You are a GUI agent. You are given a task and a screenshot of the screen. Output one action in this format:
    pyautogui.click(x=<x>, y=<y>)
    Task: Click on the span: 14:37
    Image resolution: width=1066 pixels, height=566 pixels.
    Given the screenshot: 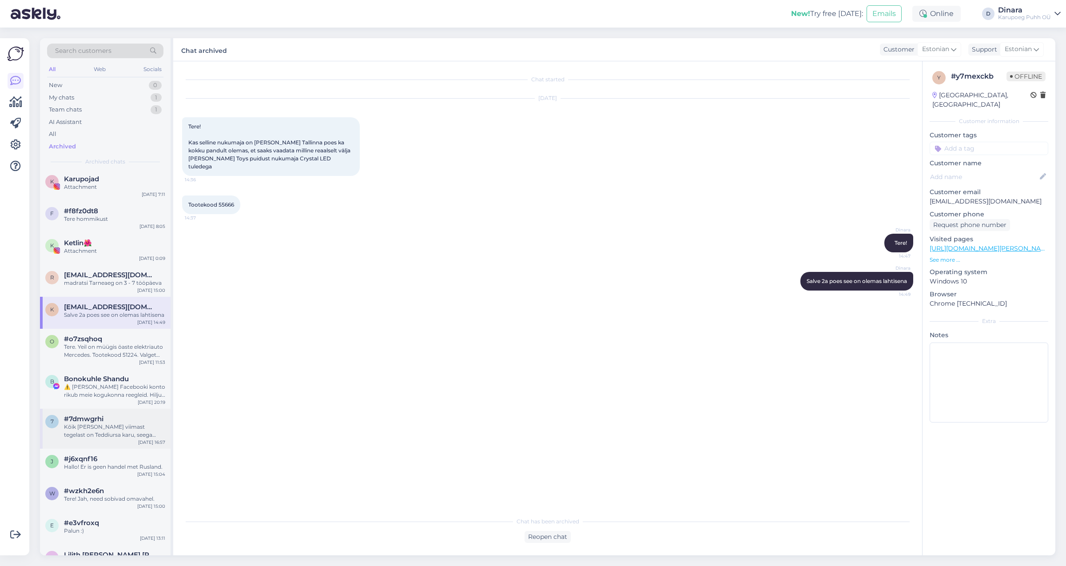 What is the action you would take?
    pyautogui.click(x=201, y=218)
    